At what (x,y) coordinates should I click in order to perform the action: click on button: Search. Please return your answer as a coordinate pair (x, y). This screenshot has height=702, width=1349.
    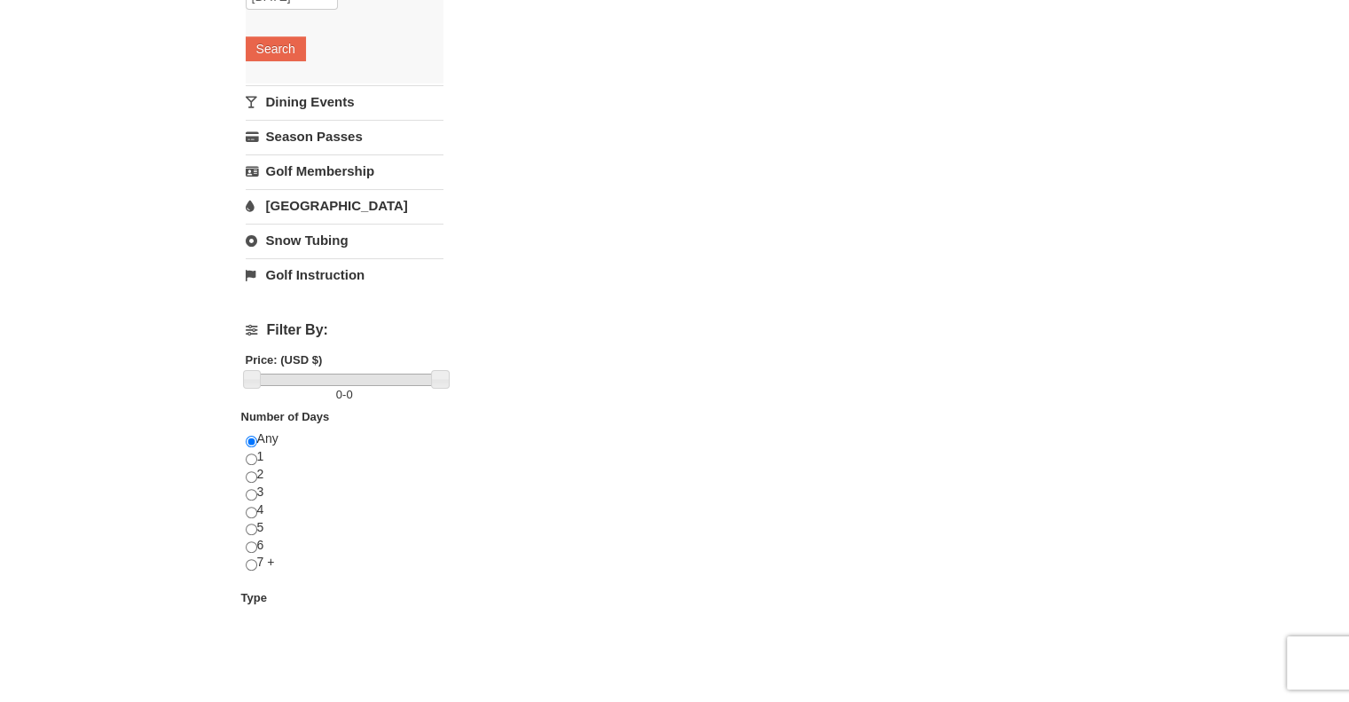
    Looking at the image, I should click on (276, 49).